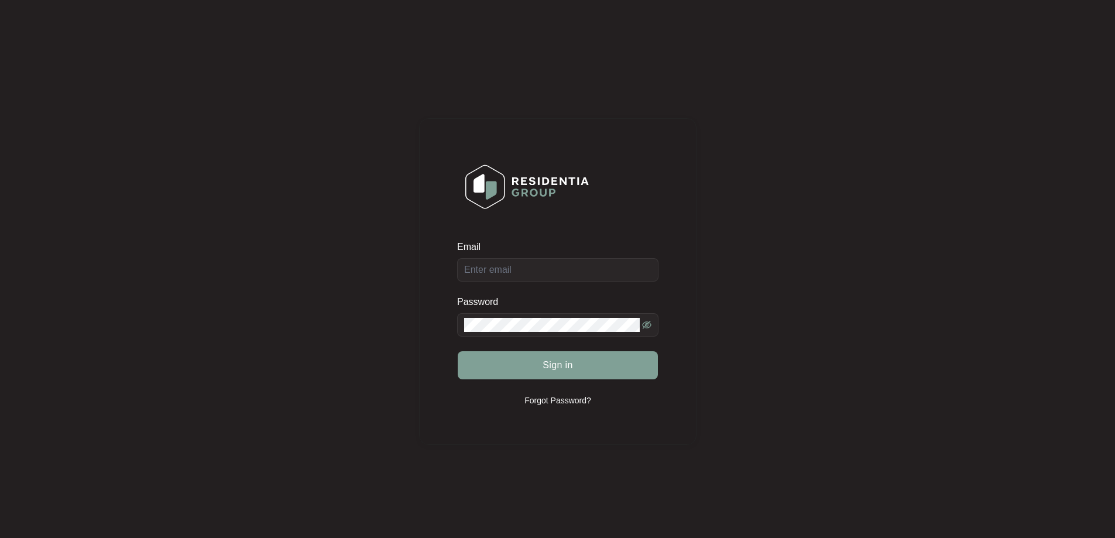  What do you see at coordinates (558, 365) in the screenshot?
I see `span: Sign in` at bounding box center [558, 365].